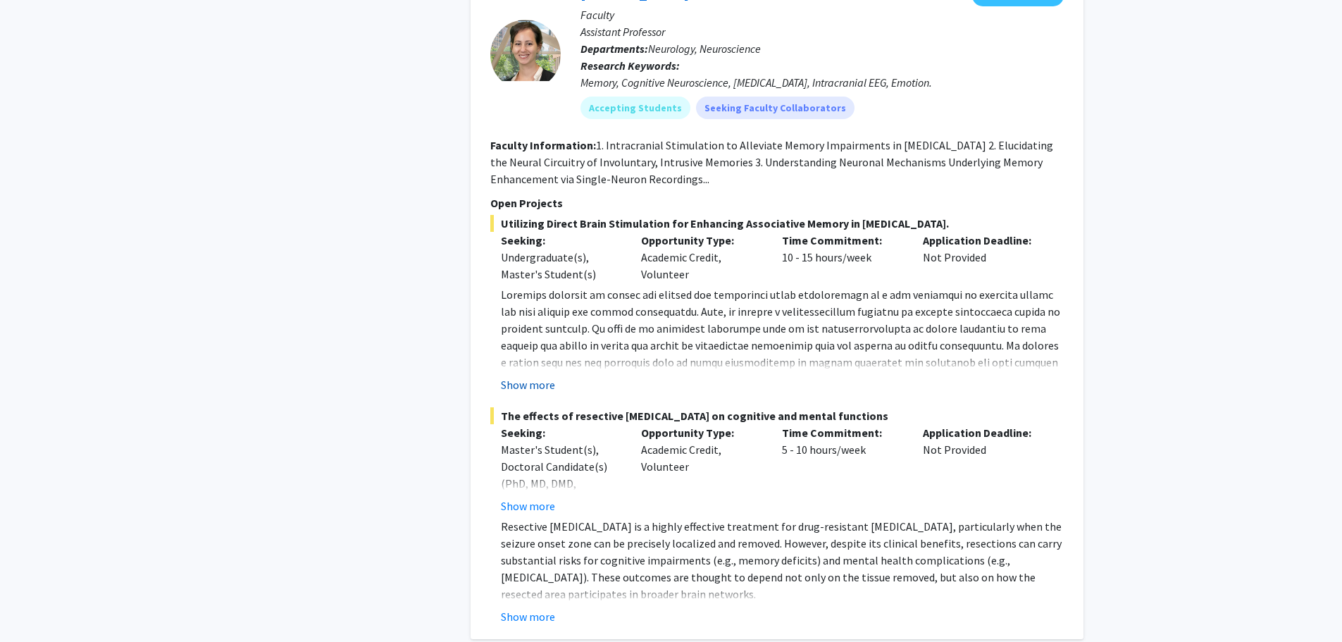 Image resolution: width=1342 pixels, height=642 pixels. What do you see at coordinates (705, 49) in the screenshot?
I see `span: Neurology, Neuroscience` at bounding box center [705, 49].